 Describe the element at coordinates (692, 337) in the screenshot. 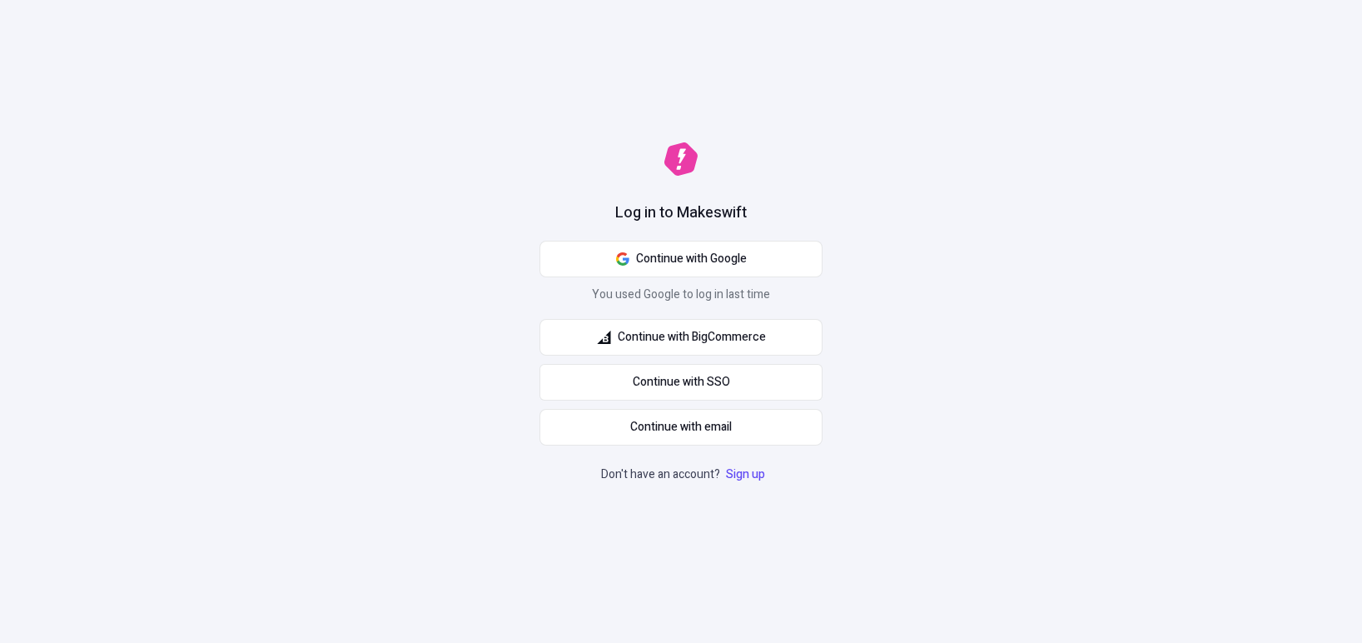

I see `span: Continue with BigCommerce` at that location.